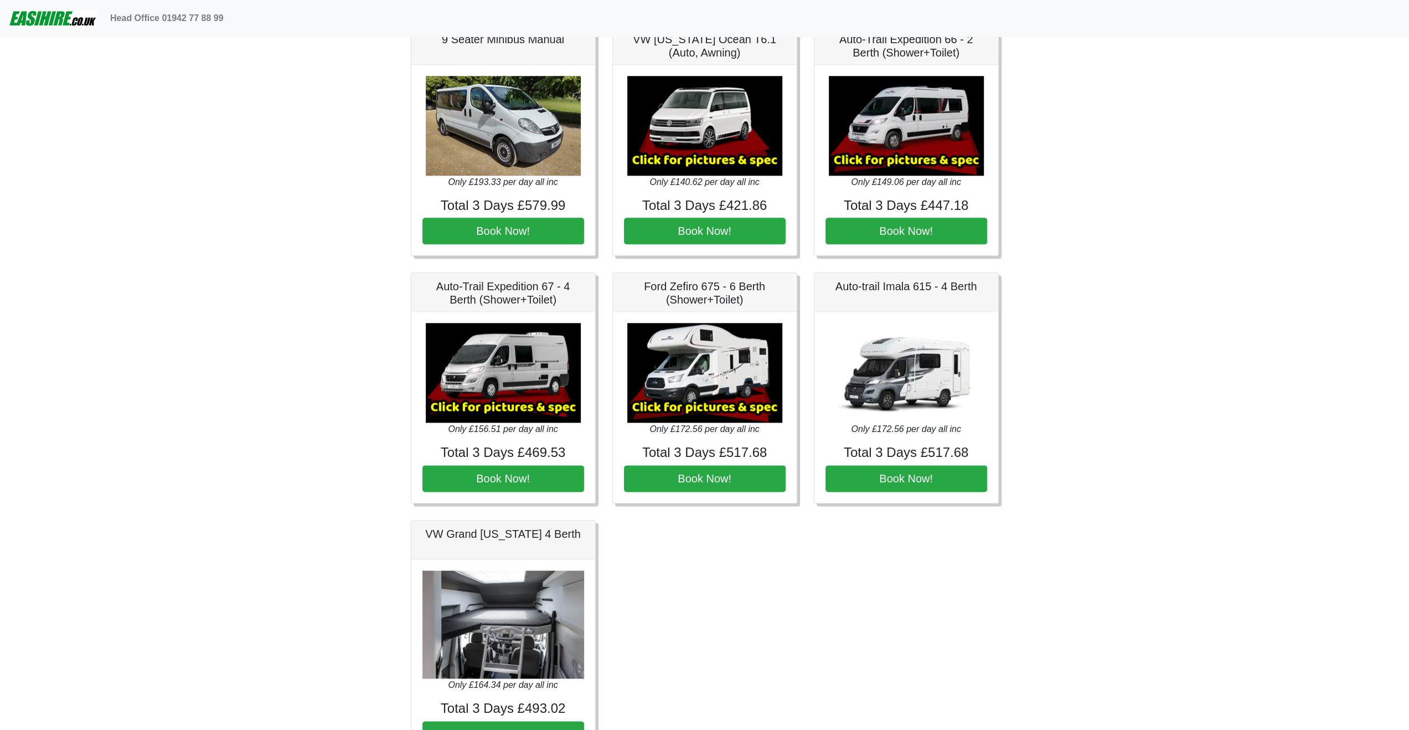 This screenshot has width=1409, height=730. I want to click on i: Only £140.62 per day all inc, so click(704, 182).